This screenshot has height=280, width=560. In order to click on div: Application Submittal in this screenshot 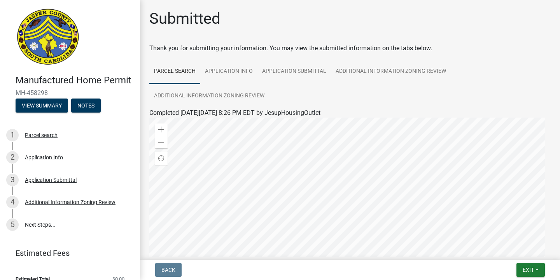, I will do `click(51, 180)`.